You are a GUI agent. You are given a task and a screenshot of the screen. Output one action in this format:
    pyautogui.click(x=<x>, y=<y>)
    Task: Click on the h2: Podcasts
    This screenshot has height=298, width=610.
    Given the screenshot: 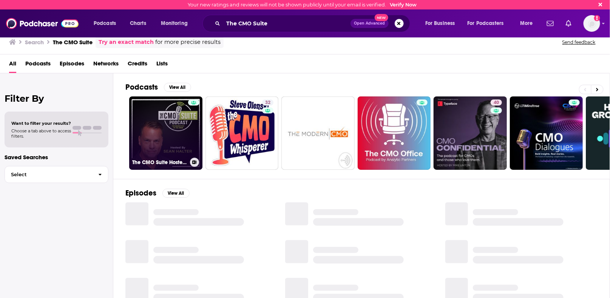 What is the action you would take?
    pyautogui.click(x=142, y=87)
    